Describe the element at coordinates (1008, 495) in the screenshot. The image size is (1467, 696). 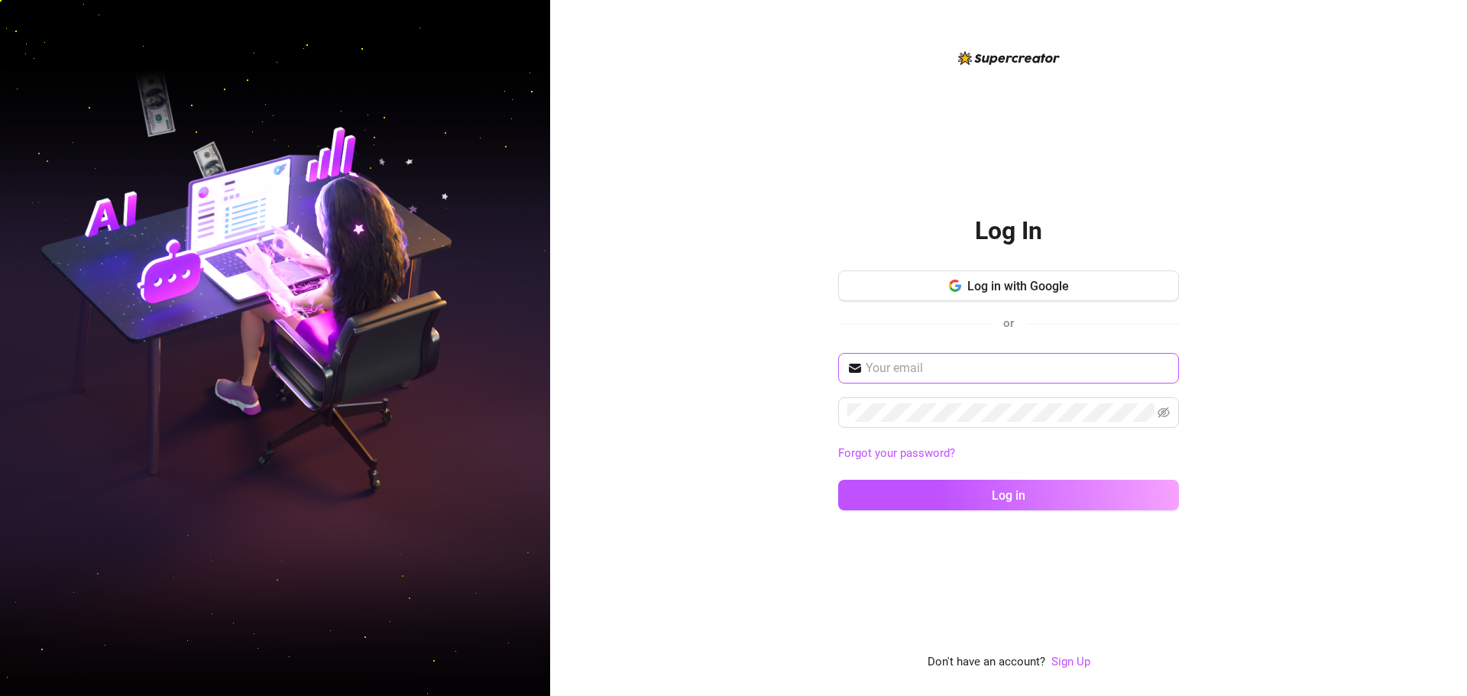
I see `span: Log in` at that location.